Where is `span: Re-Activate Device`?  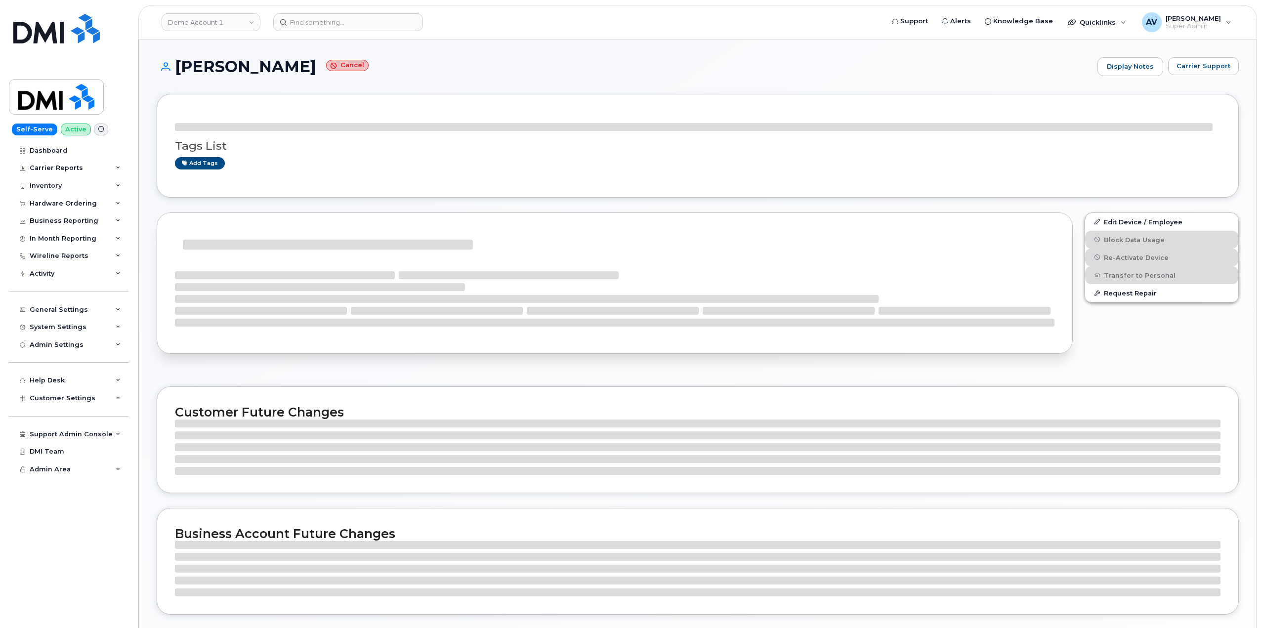
span: Re-Activate Device is located at coordinates (1136, 257).